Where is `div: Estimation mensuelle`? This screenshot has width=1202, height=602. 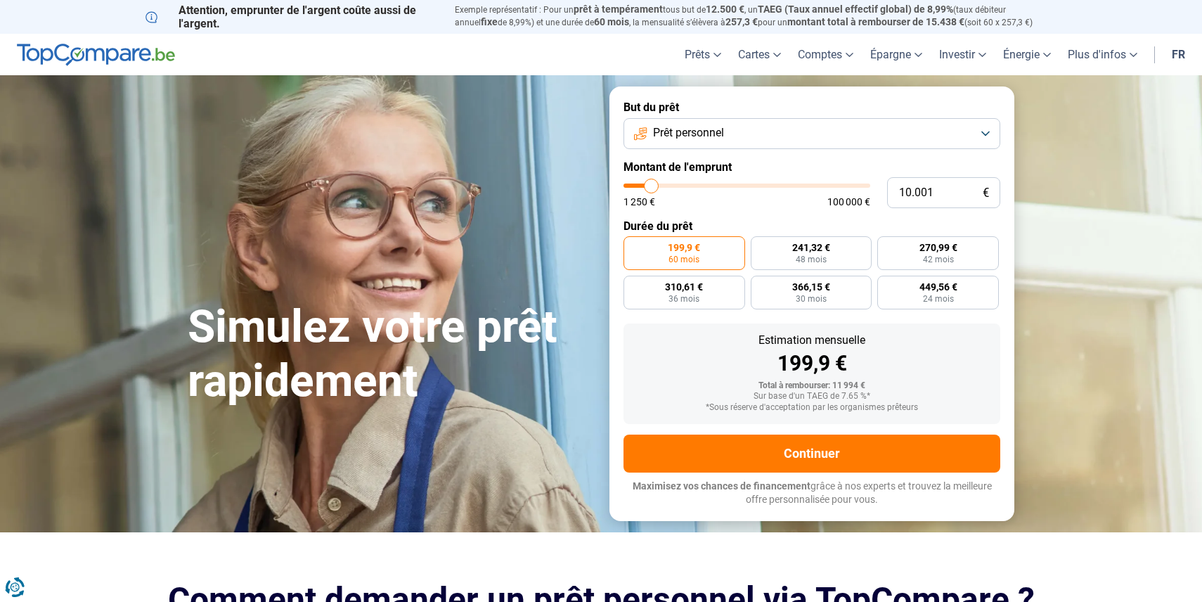
div: Estimation mensuelle is located at coordinates (812, 340).